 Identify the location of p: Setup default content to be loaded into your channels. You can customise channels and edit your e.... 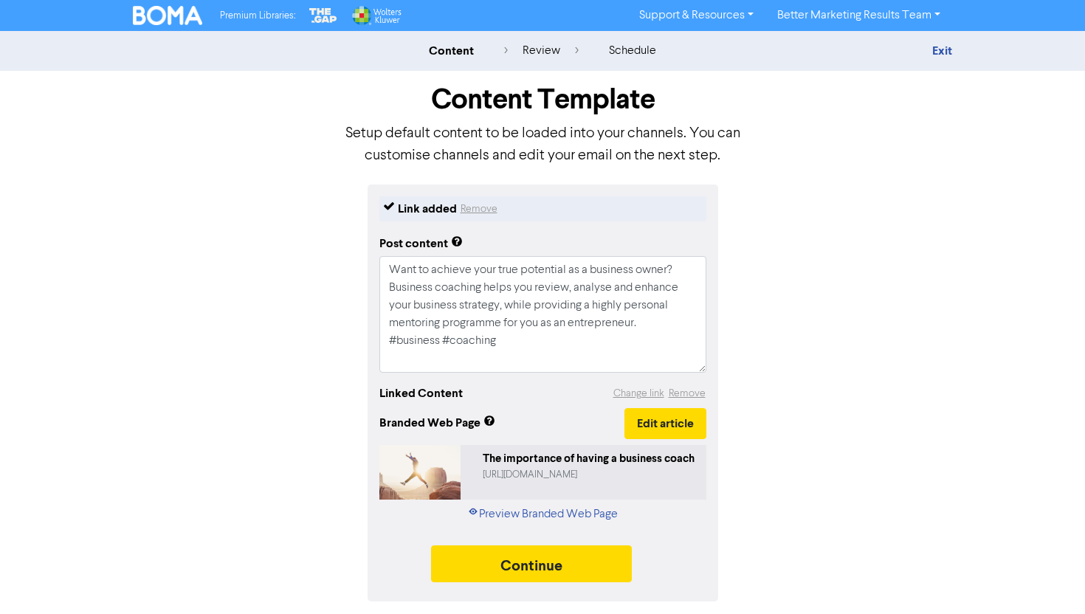
(543, 145).